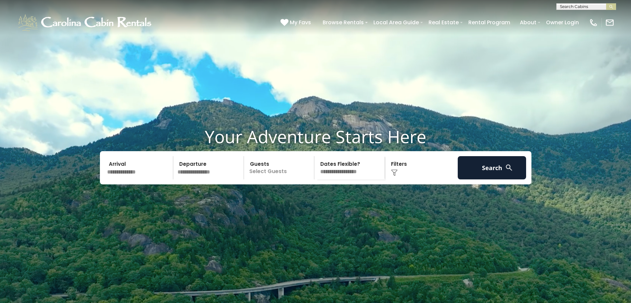  I want to click on span: My Favs, so click(301, 22).